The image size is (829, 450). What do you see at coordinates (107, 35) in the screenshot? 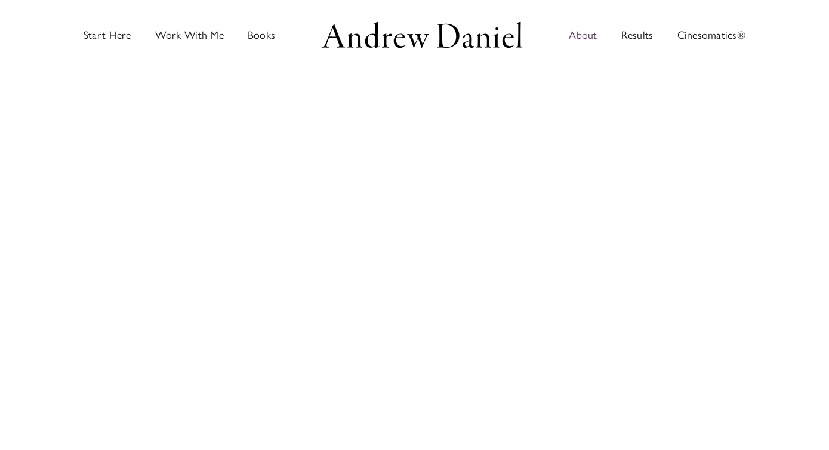
I see `span: Start Here` at bounding box center [107, 35].